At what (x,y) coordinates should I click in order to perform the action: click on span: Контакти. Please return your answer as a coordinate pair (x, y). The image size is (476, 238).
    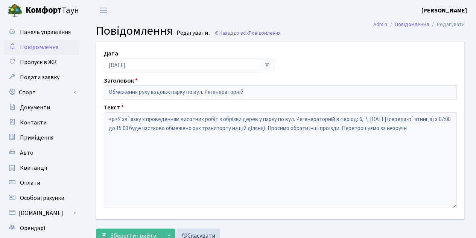
    Looking at the image, I should click on (33, 122).